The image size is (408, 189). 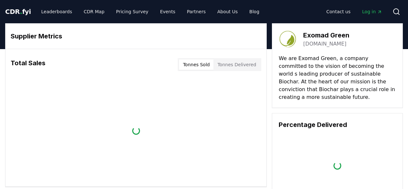 I want to click on p: We are Exomad Green, a company committed to the vision of becoming the world s leading producer o..., so click(x=338, y=78).